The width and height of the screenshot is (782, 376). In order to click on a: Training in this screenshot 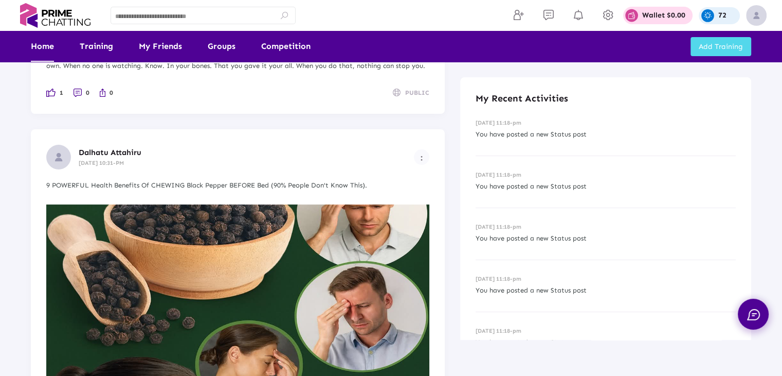, I will do `click(96, 46)`.